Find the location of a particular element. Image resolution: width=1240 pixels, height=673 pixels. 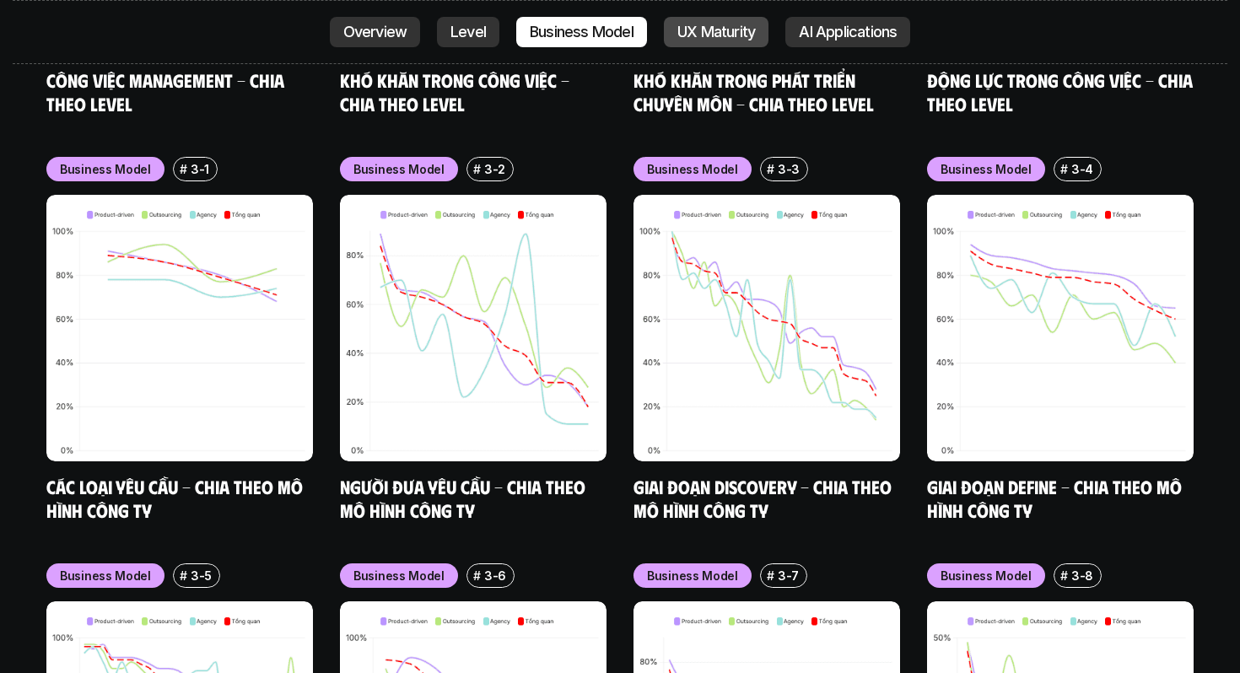

a: Business Model is located at coordinates (581, 32).